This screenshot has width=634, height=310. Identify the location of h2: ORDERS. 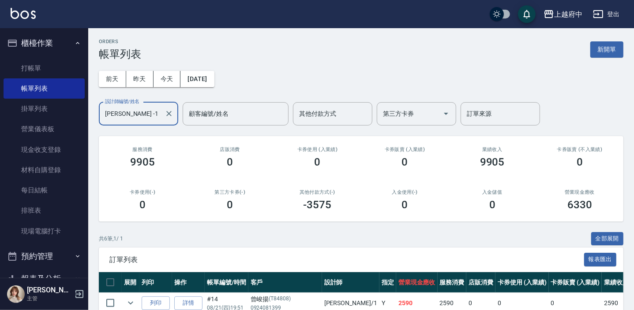
(120, 41).